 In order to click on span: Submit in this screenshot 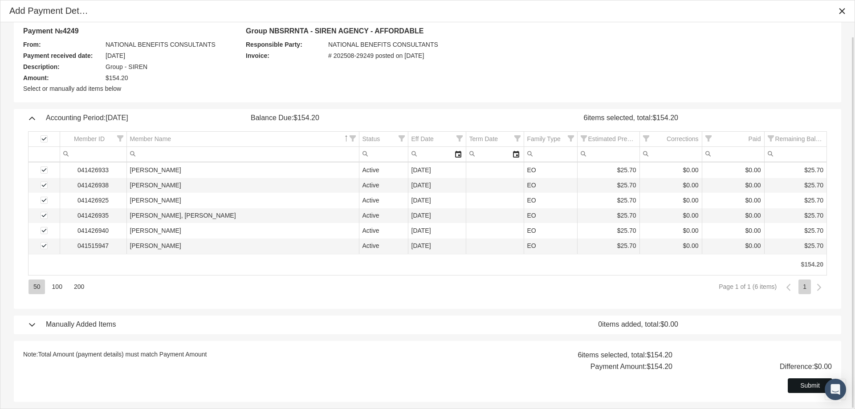, I will do `click(810, 386)`.